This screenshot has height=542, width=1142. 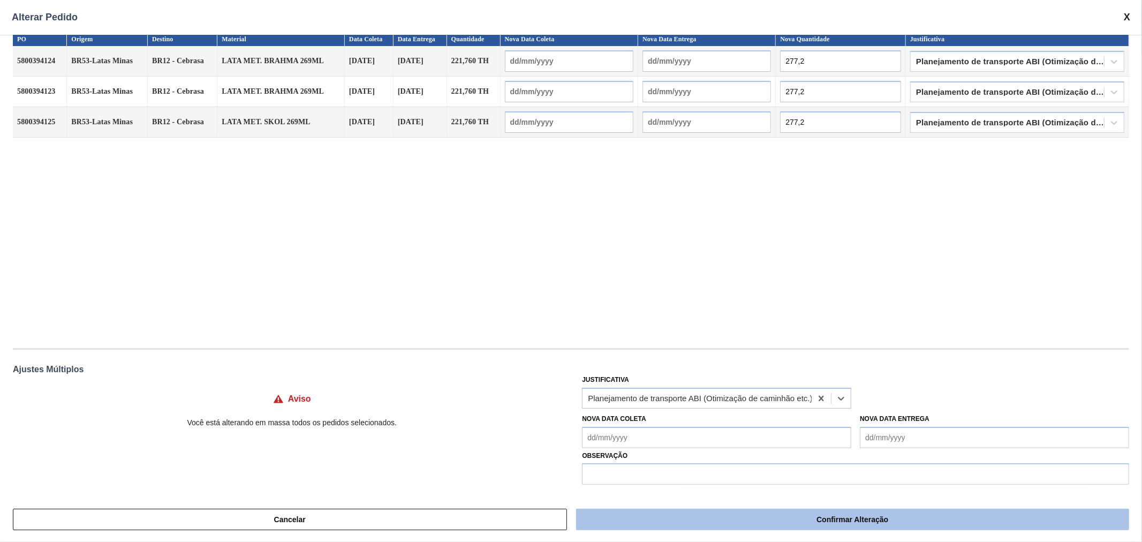 What do you see at coordinates (183, 39) in the screenshot?
I see `th: Destino` at bounding box center [183, 39].